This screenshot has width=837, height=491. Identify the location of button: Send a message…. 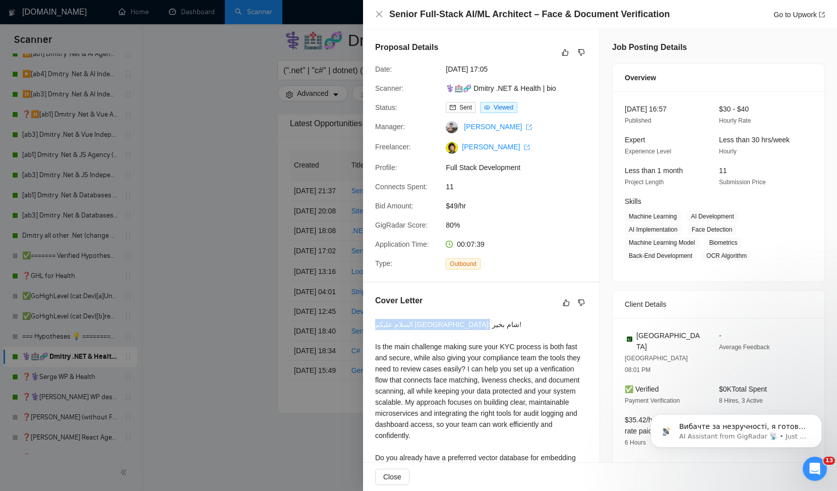
(181, 325).